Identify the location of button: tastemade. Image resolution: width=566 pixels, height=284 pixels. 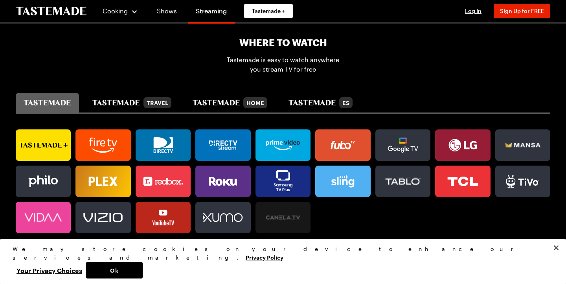
(47, 103).